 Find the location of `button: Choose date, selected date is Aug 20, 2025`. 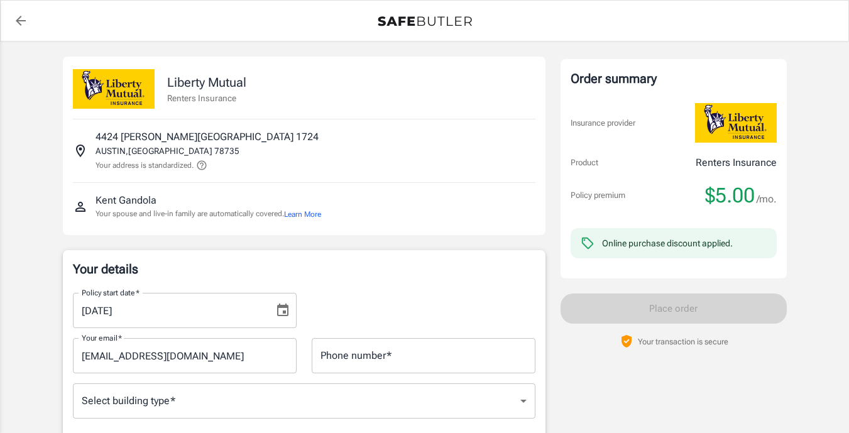

button: Choose date, selected date is Aug 20, 2025 is located at coordinates (283, 310).